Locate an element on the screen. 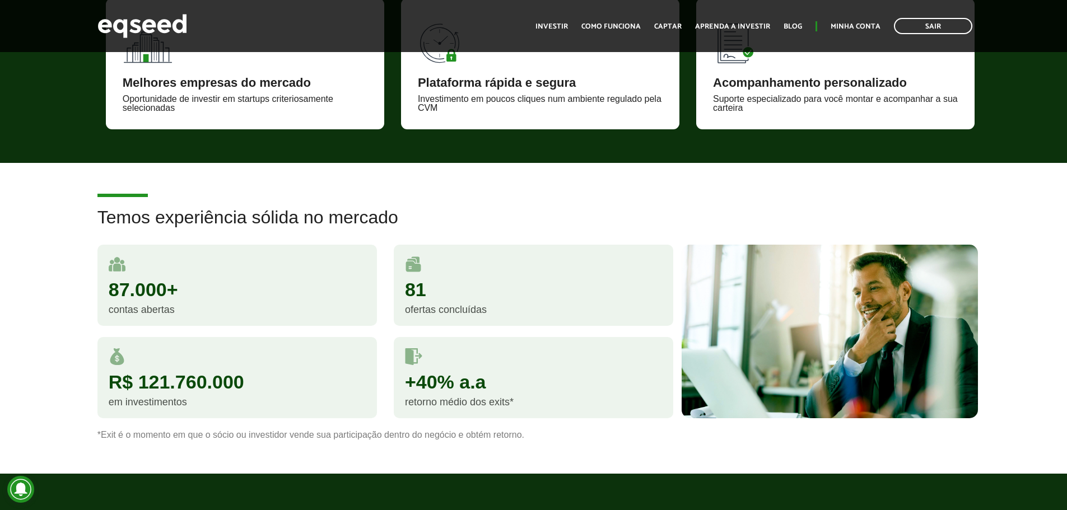  img: user.svg is located at coordinates (117, 264).